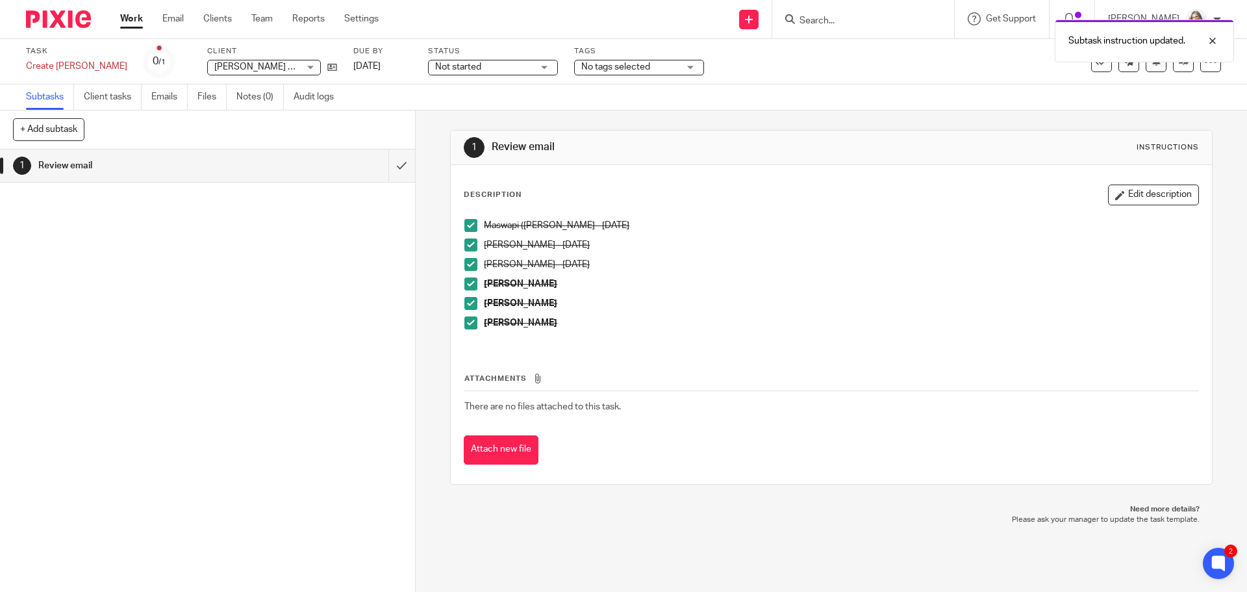  Describe the element at coordinates (1231, 551) in the screenshot. I see `div: 2` at that location.